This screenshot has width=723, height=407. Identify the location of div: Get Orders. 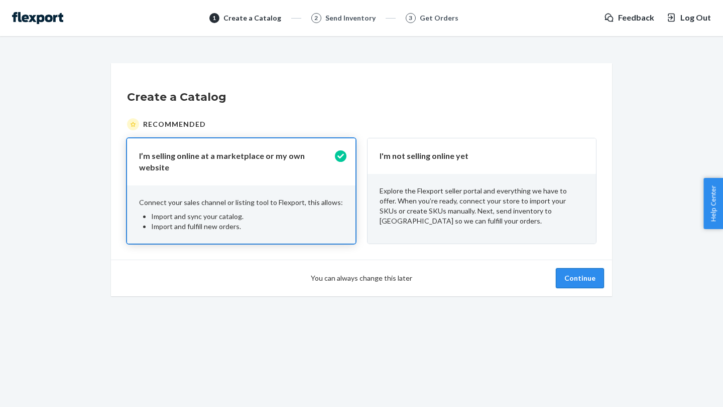
(439, 18).